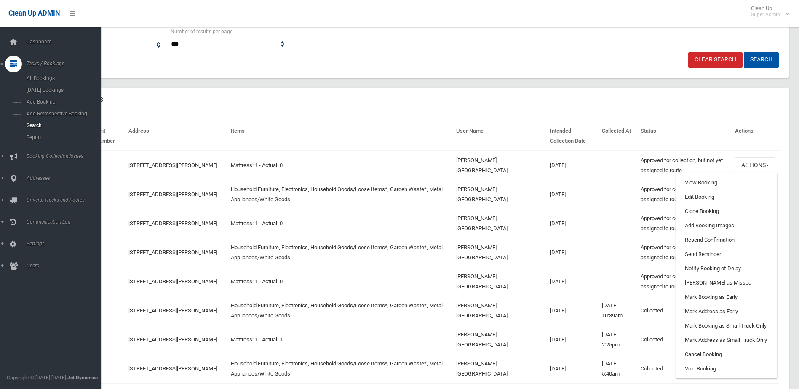 This screenshot has height=389, width=799. What do you see at coordinates (66, 42) in the screenshot?
I see `span: Dashboard` at bounding box center [66, 42].